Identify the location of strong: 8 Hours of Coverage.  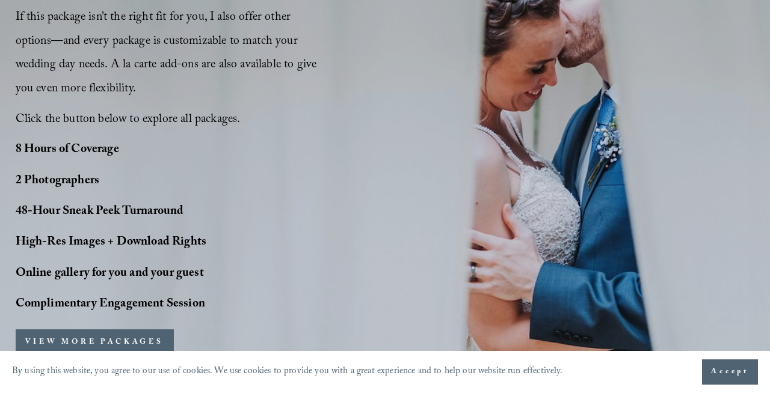
(67, 150).